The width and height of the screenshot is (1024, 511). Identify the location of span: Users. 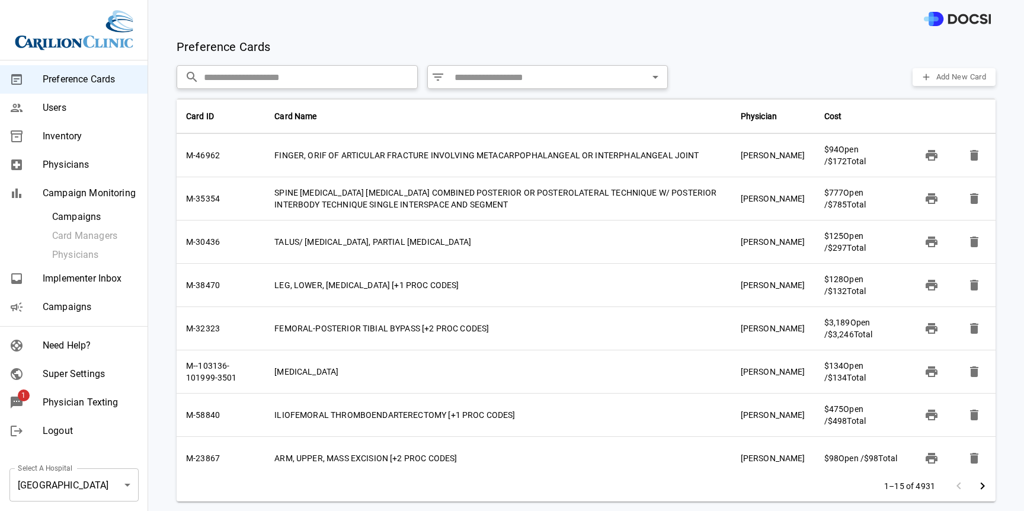
(90, 108).